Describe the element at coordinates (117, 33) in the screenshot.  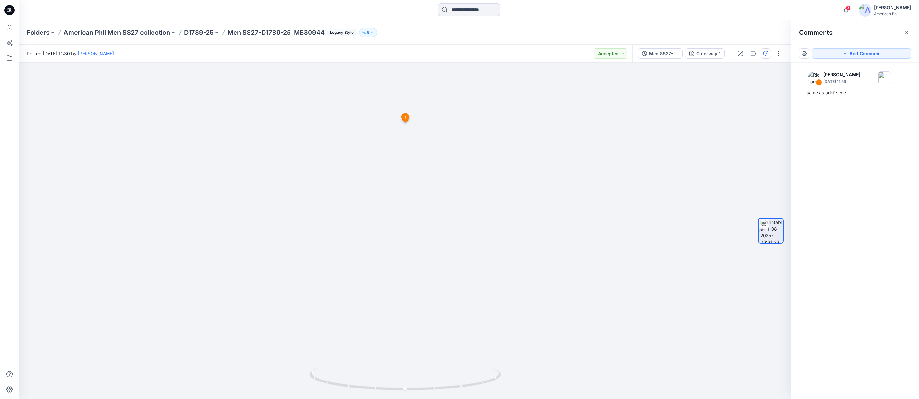
I see `p: American Phil Men SS27 collection` at that location.